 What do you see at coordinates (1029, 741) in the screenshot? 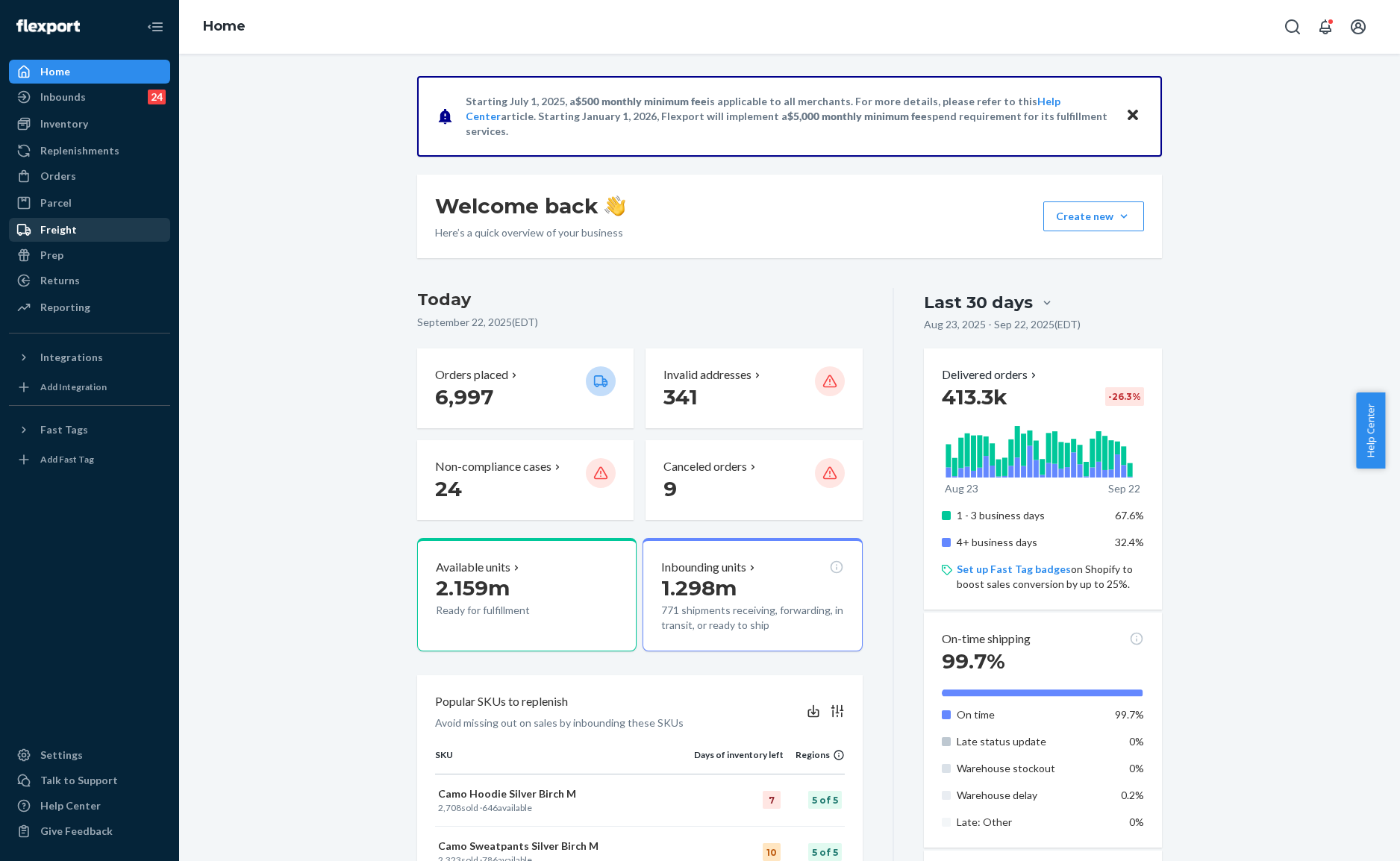
I see `p: Late status update` at bounding box center [1029, 741].